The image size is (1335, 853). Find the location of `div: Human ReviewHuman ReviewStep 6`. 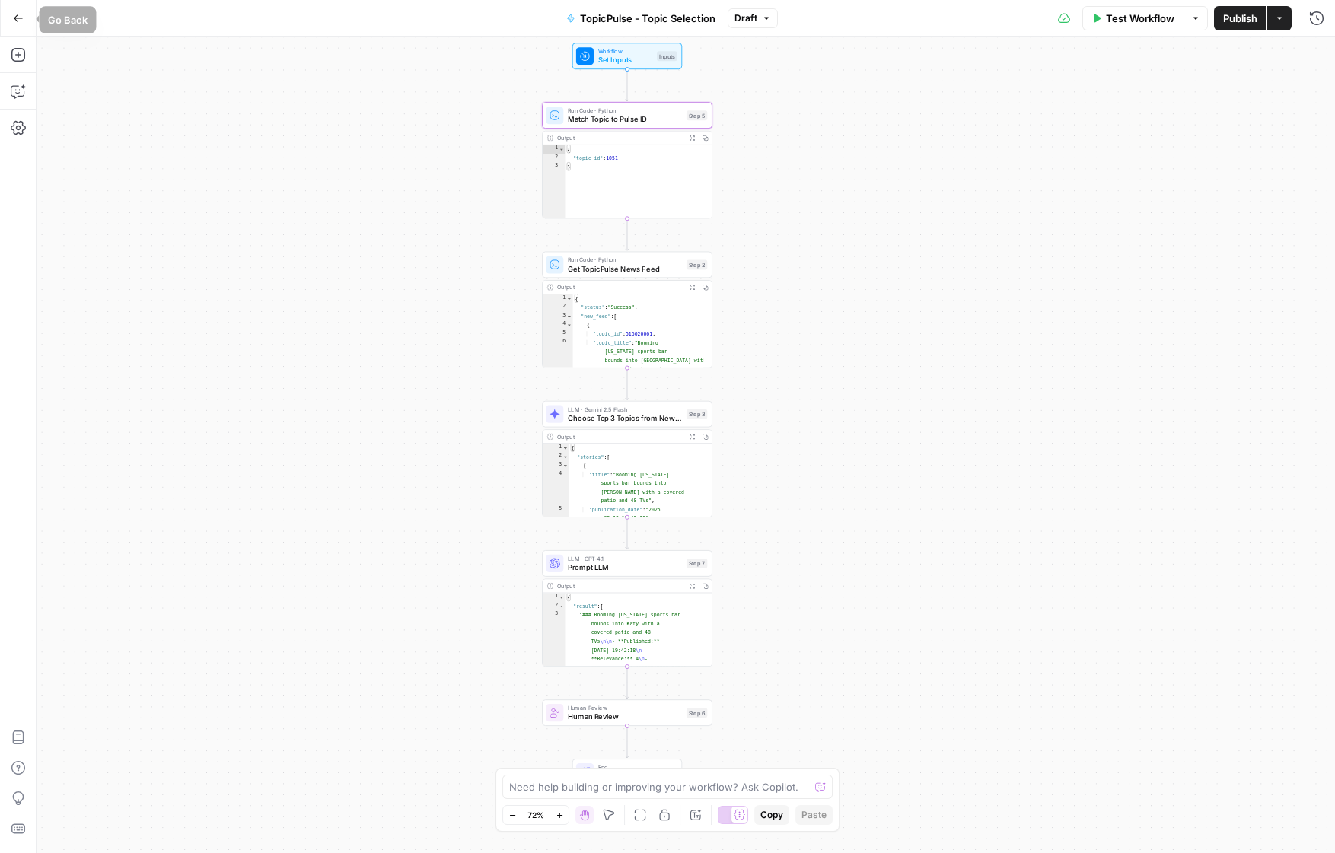

div: Human ReviewHuman ReviewStep 6 is located at coordinates (627, 712).